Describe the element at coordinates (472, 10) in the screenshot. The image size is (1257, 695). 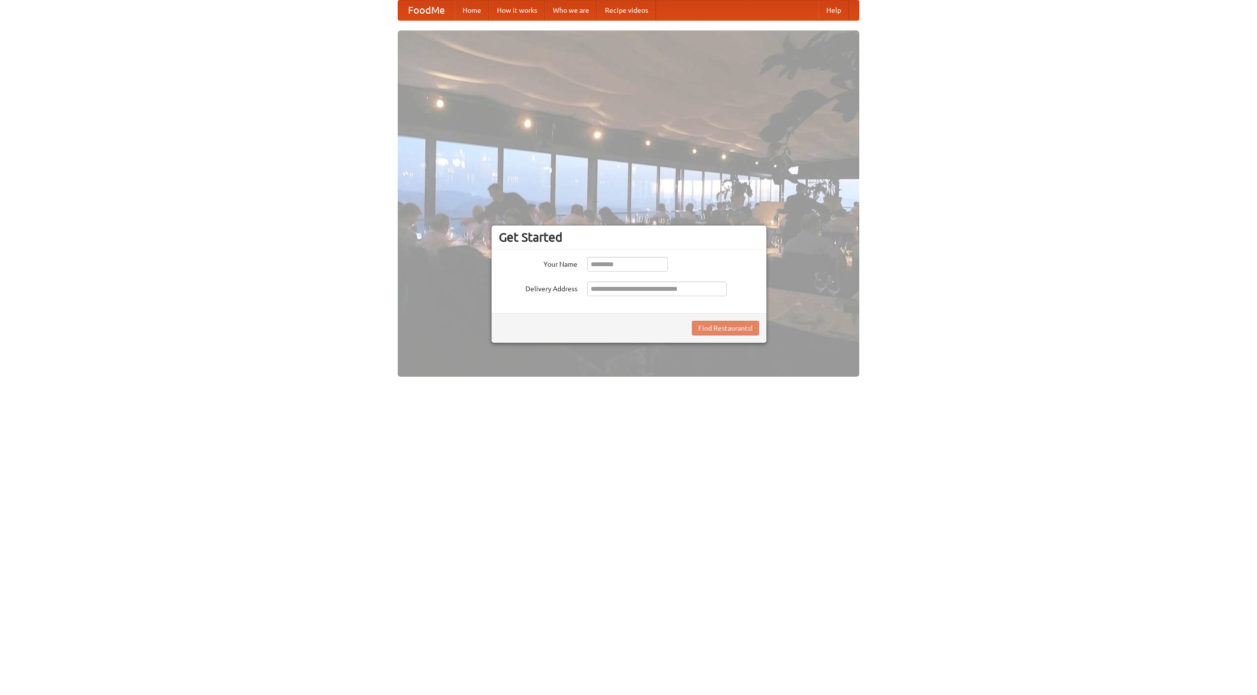
I see `a: Home` at that location.